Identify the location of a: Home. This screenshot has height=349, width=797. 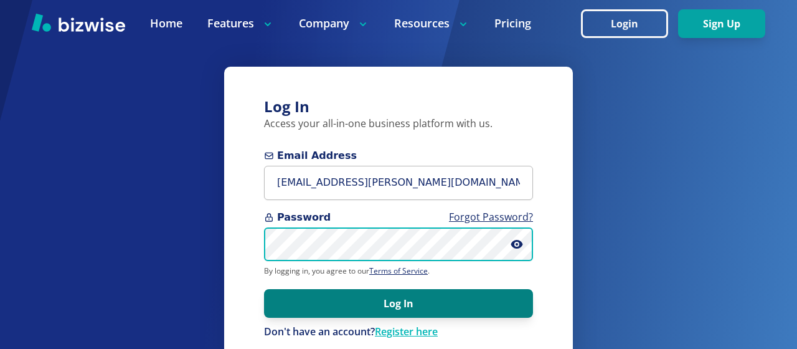
(166, 23).